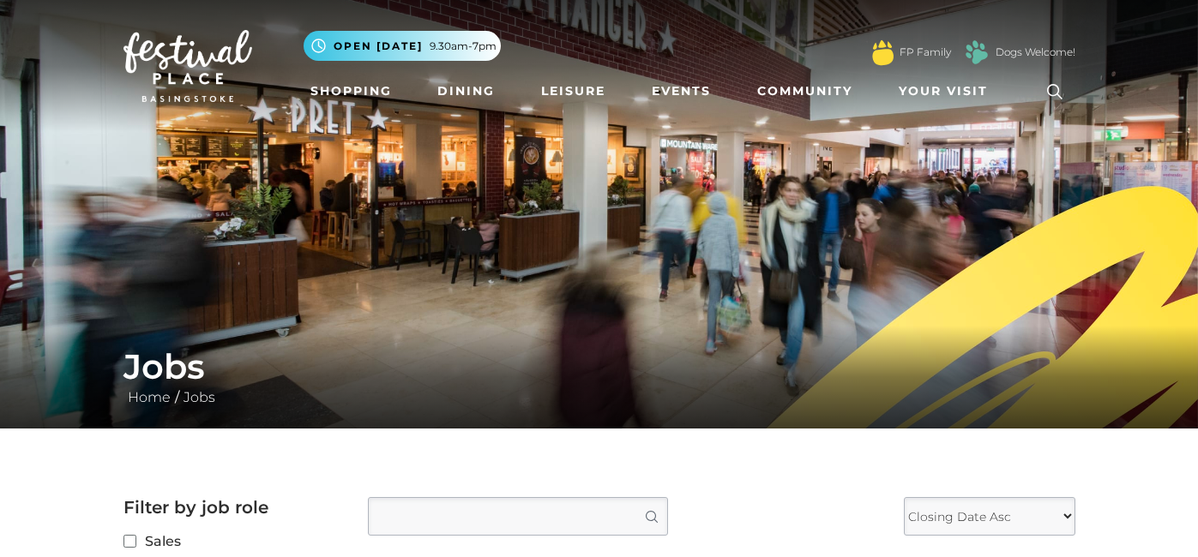 This screenshot has width=1198, height=557. Describe the element at coordinates (188, 66) in the screenshot. I see `img: Festival Place Logo` at that location.